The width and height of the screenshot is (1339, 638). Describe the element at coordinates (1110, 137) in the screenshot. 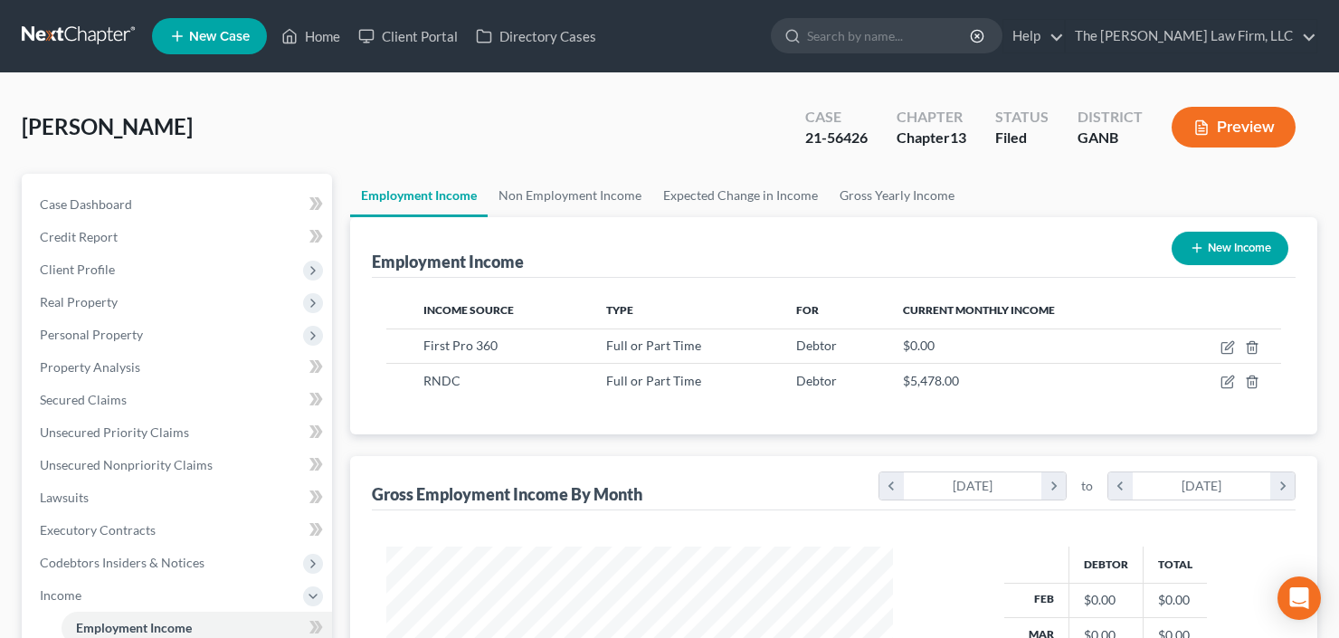

I see `div: GANB` at that location.